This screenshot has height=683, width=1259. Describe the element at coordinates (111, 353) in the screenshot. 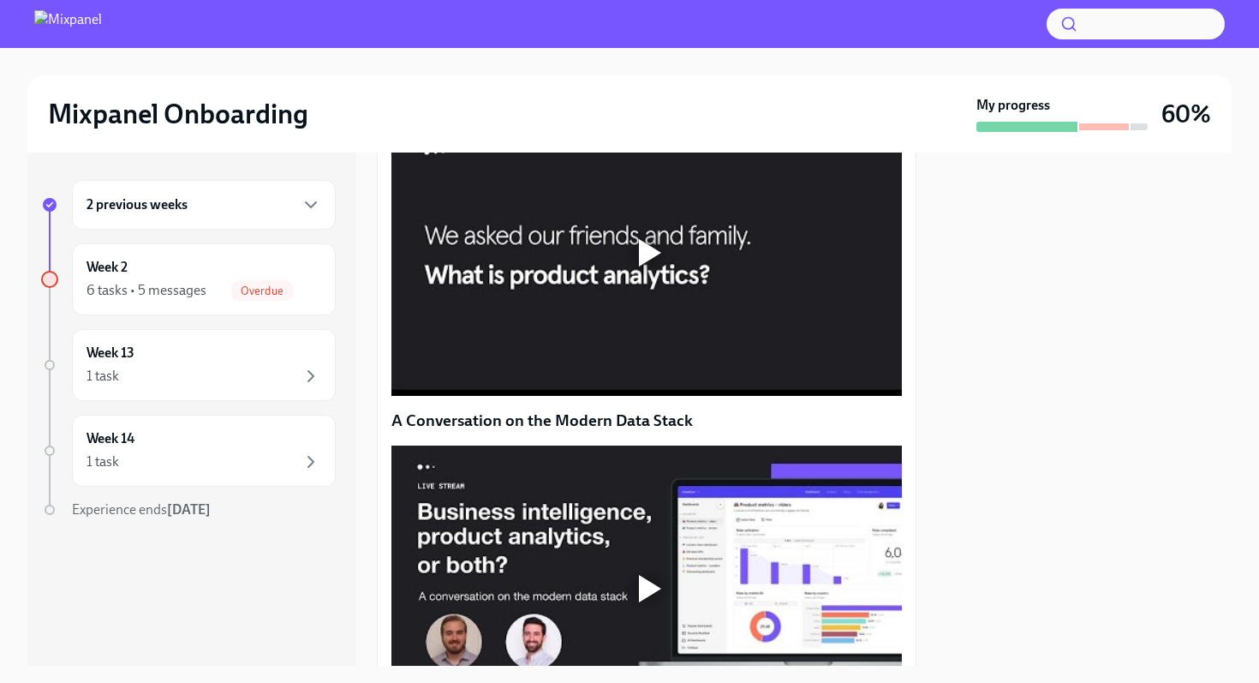

I see `h6: Week 13` at that location.